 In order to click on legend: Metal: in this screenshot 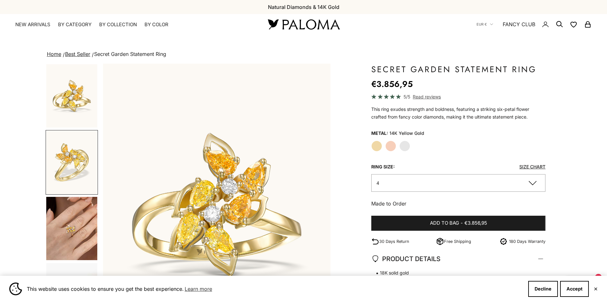, I will do `click(380, 133)`.